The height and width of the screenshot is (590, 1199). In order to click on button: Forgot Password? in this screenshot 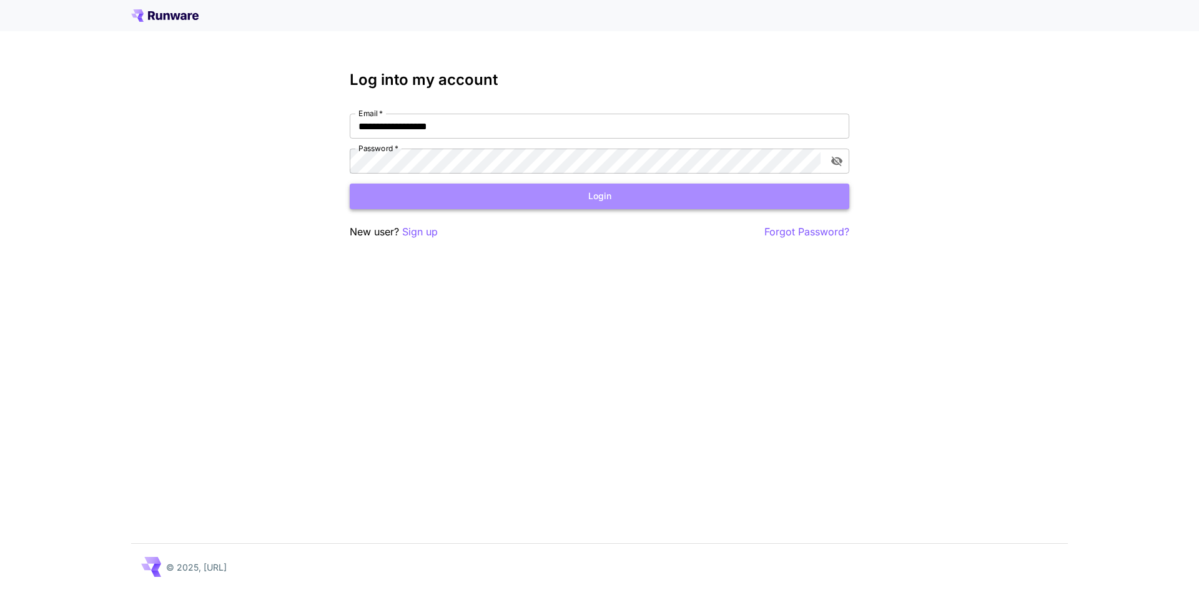, I will do `click(807, 232)`.